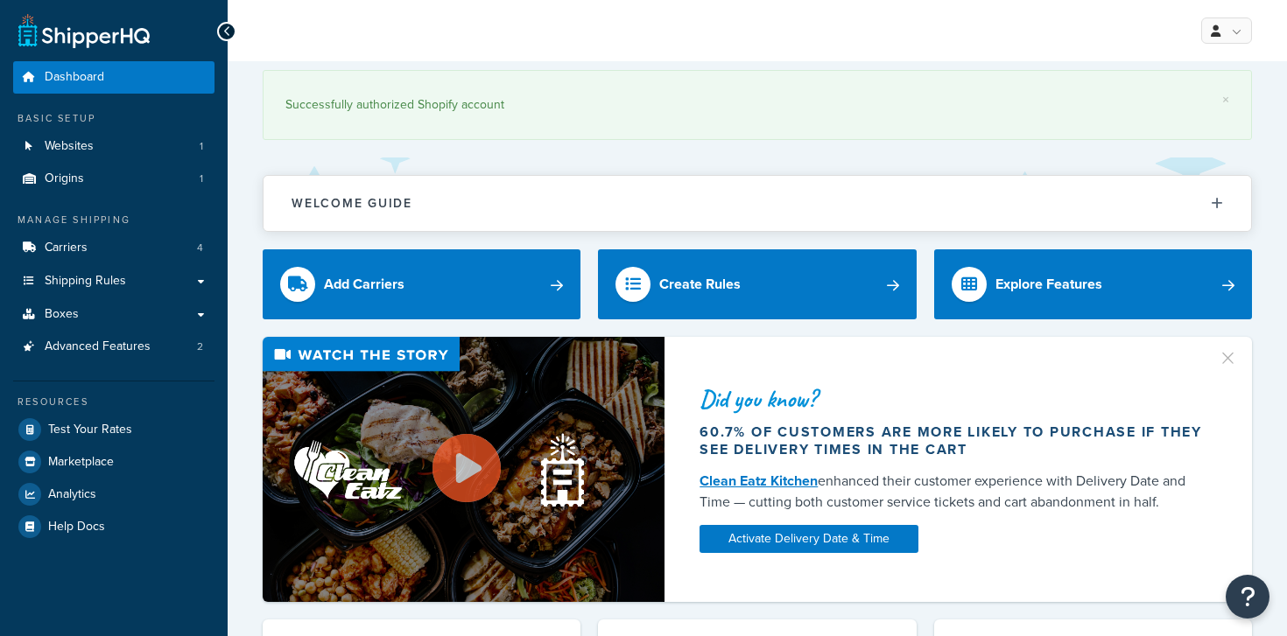 This screenshot has width=1287, height=636. Describe the element at coordinates (114, 347) in the screenshot. I see `li: Advanced Features` at that location.